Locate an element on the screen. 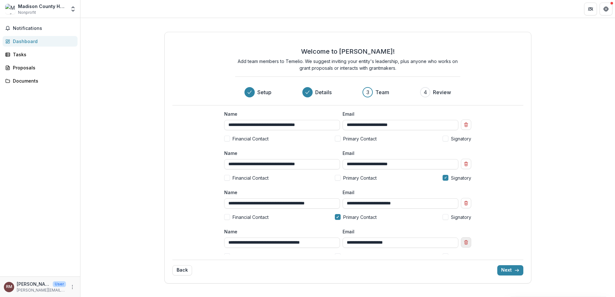 This screenshot has height=297, width=615. a: Dashboard is located at coordinates (40, 41).